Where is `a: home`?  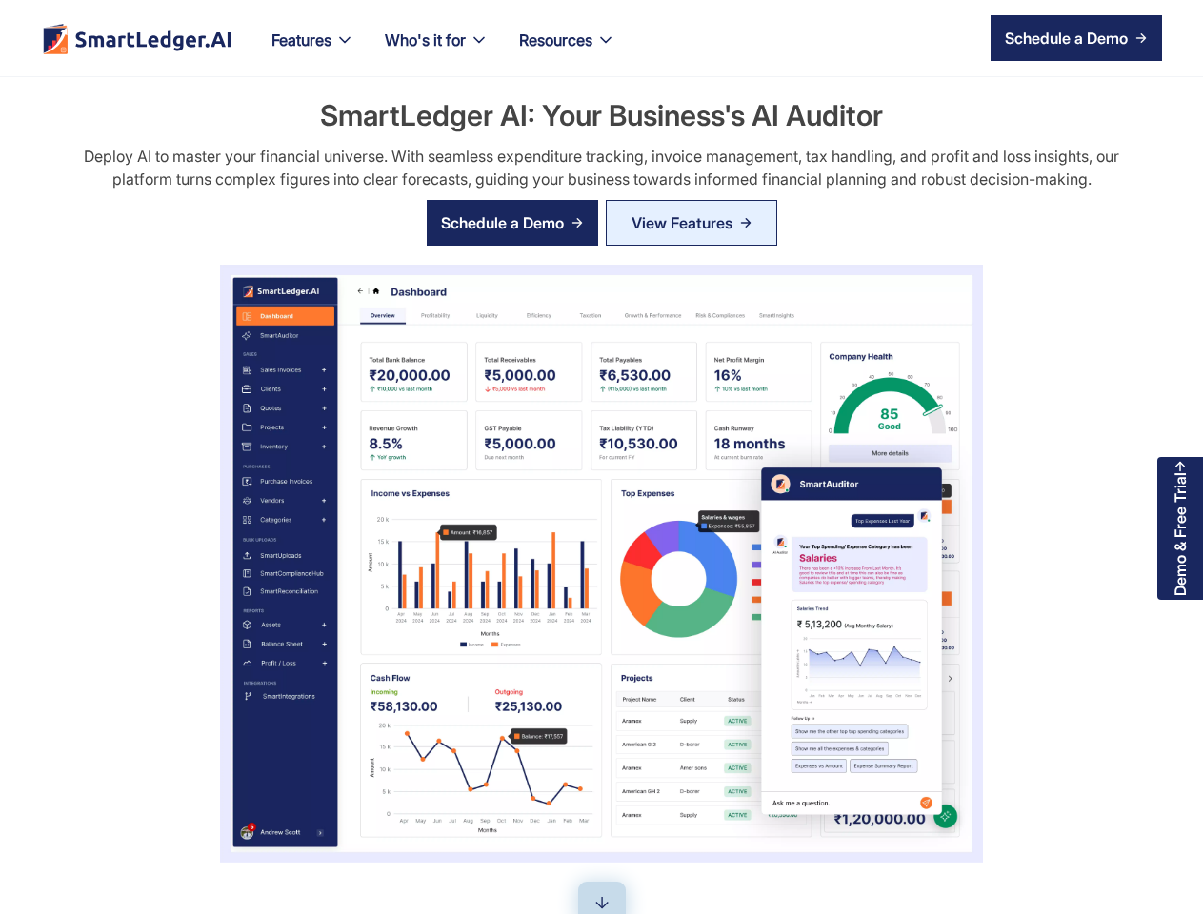
a: home is located at coordinates (137, 38).